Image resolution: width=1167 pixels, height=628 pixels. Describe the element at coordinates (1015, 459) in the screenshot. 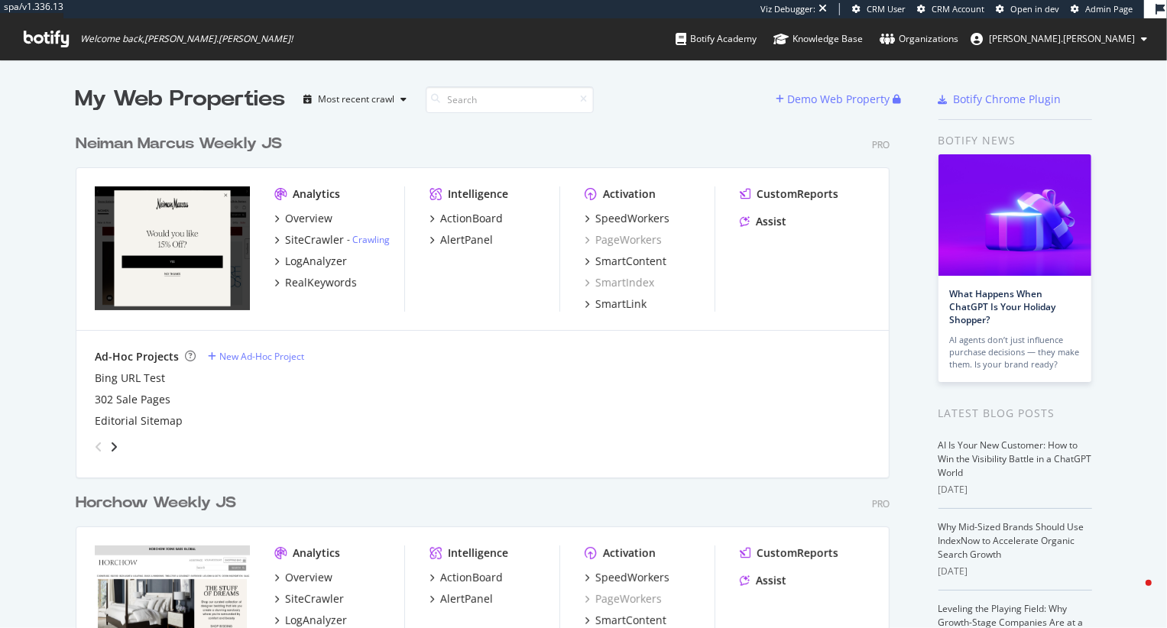

I see `a: AI Is Your New Customer: How to Win the Visibility Battle in a ChatGPT World` at that location.